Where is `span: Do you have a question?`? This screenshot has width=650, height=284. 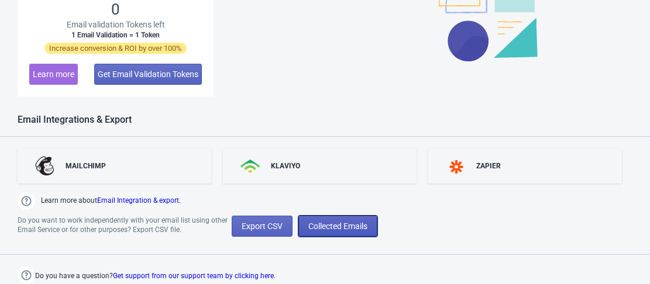
span: Do you have a question? is located at coordinates (155, 276).